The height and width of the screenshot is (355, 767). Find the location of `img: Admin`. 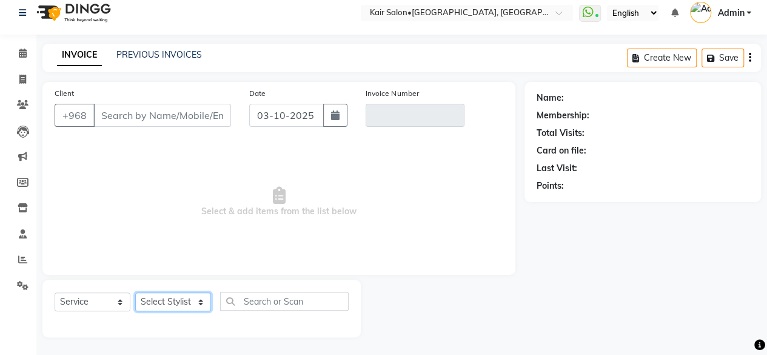

img: Admin is located at coordinates (700, 12).